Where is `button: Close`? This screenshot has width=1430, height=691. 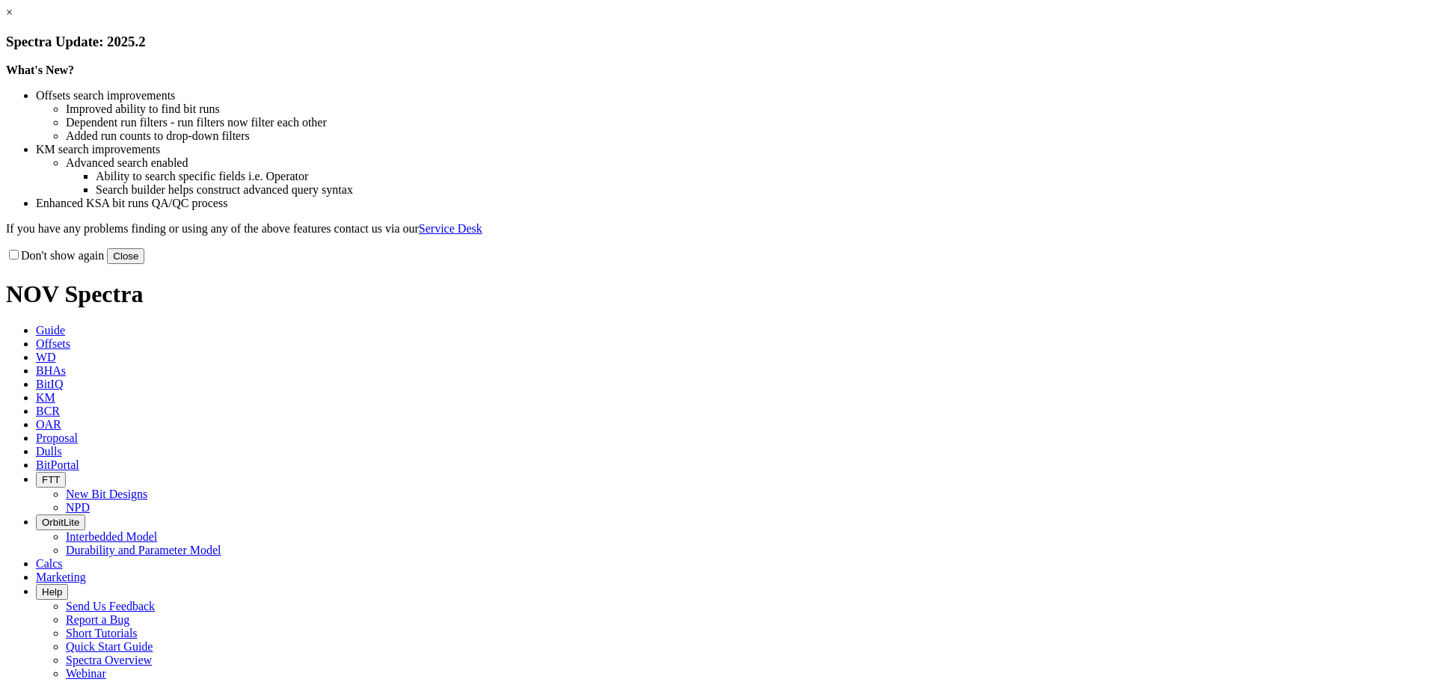 button: Close is located at coordinates (126, 256).